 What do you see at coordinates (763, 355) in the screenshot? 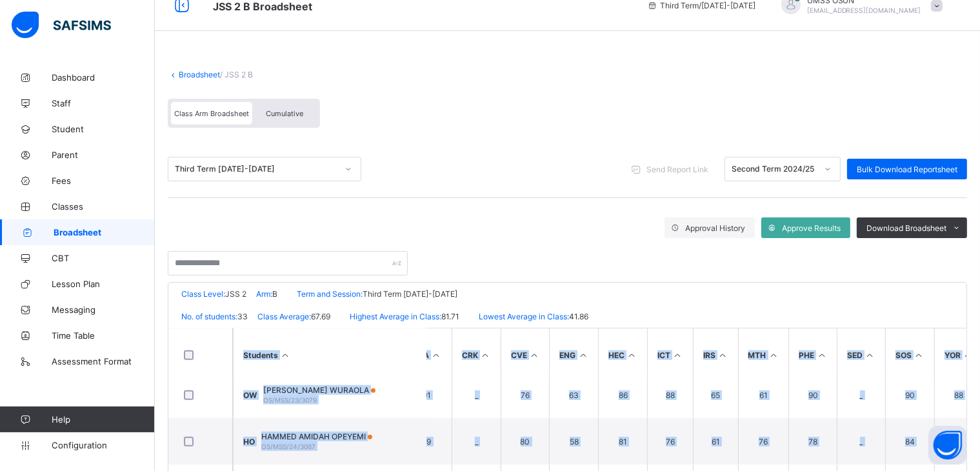
I see `th: MTH` at bounding box center [763, 355].